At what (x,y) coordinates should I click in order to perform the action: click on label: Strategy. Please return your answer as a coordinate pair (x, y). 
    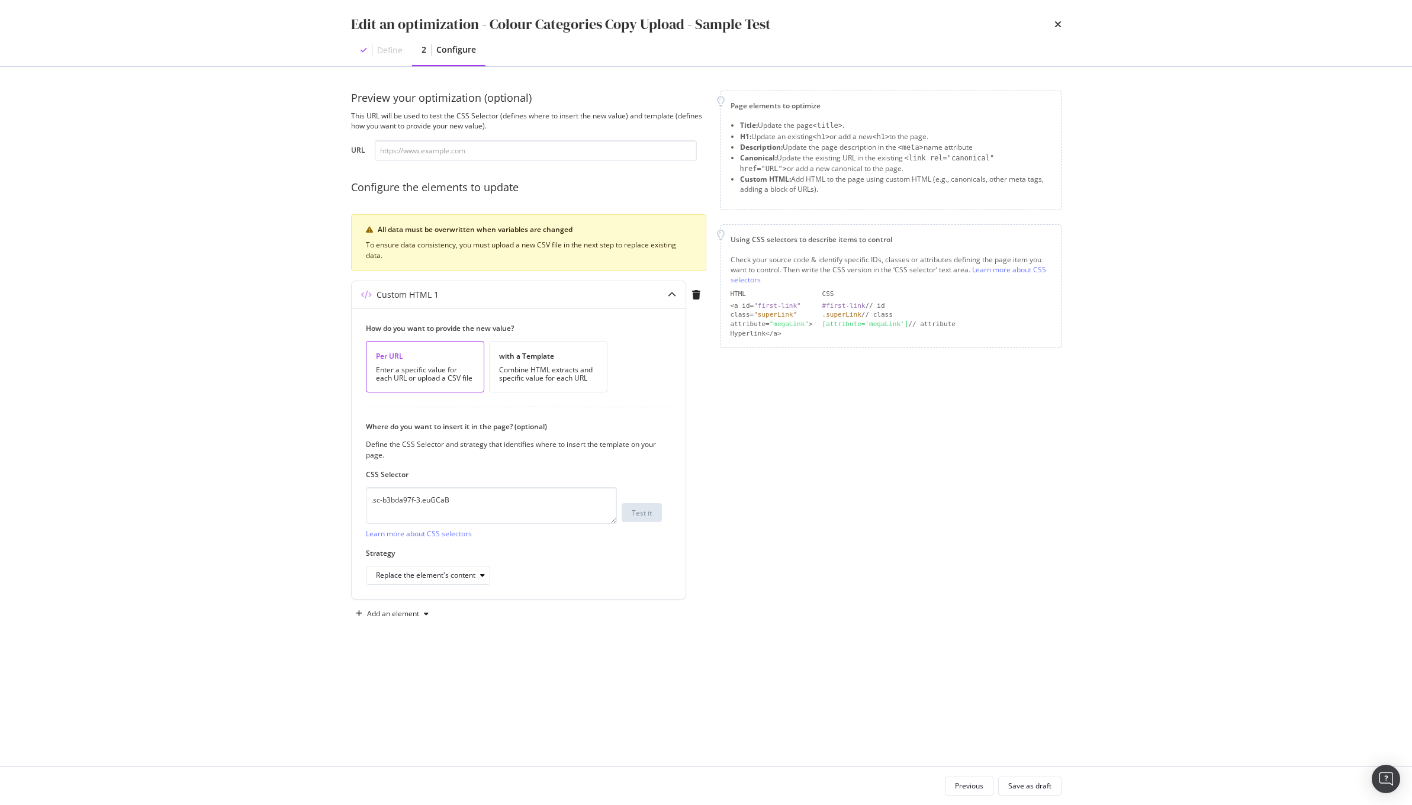
    Looking at the image, I should click on (514, 553).